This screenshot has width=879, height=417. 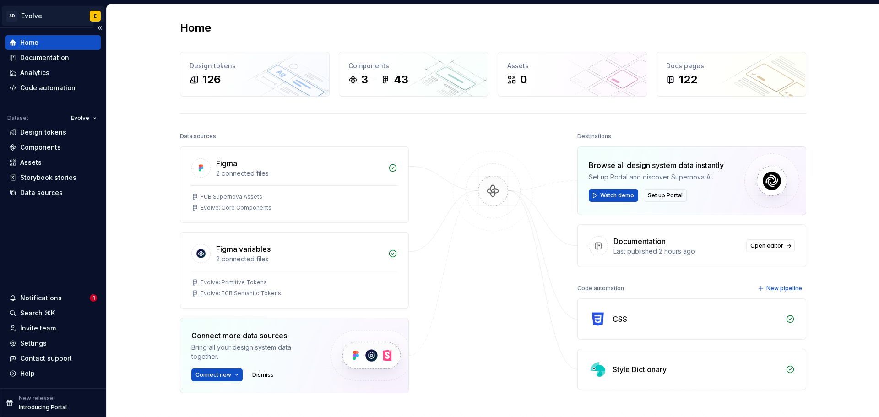 I want to click on a: Settings, so click(x=53, y=343).